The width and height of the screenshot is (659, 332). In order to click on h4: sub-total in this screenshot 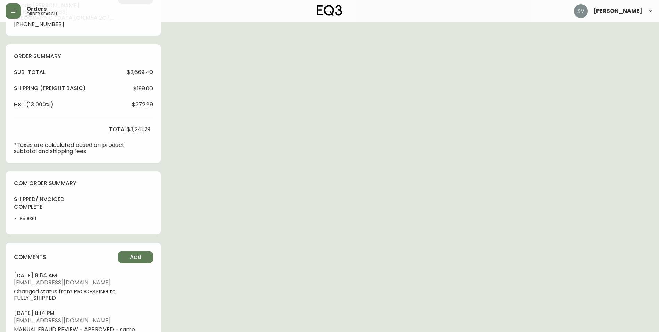, I will do `click(30, 72)`.